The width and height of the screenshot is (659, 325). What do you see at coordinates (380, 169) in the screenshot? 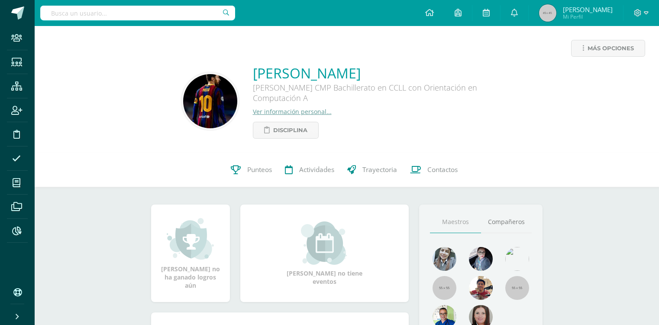
I see `span: Trayectoria` at bounding box center [380, 169].